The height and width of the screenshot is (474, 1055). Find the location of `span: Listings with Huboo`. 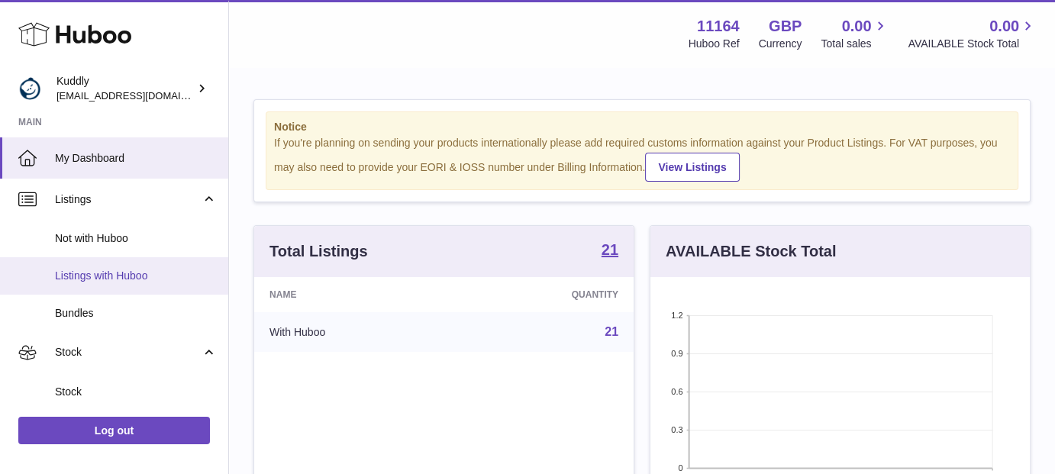

span: Listings with Huboo is located at coordinates (136, 276).